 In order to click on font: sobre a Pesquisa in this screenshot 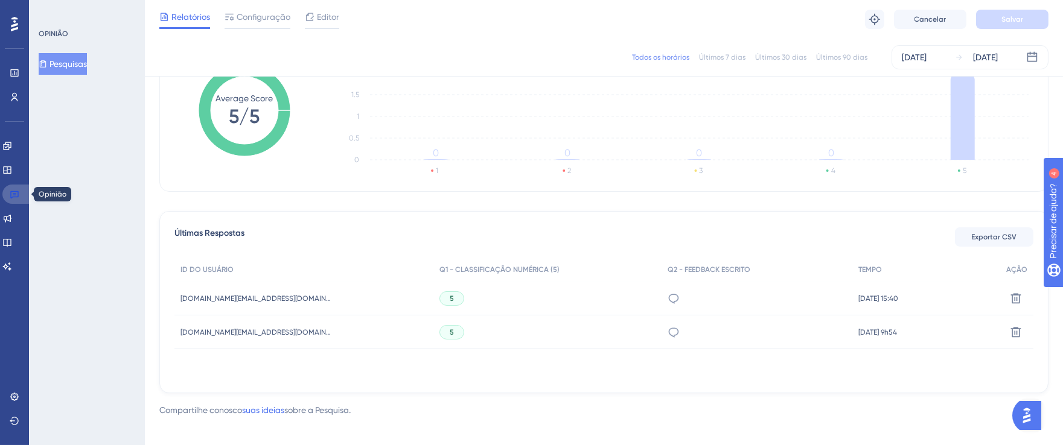, I will do `click(316, 410)`.